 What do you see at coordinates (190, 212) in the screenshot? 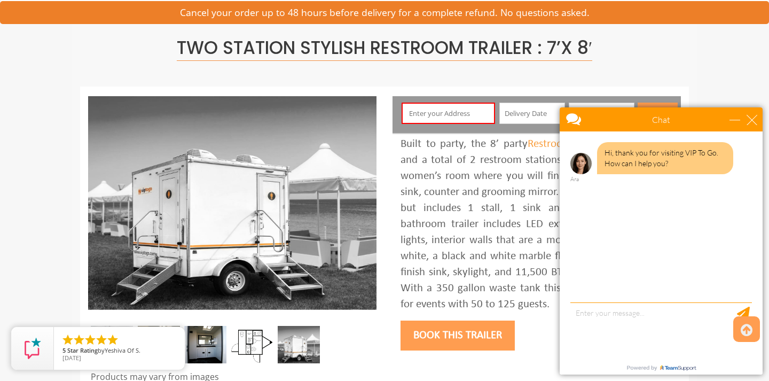
I see `div: Send Message` at bounding box center [190, 212].